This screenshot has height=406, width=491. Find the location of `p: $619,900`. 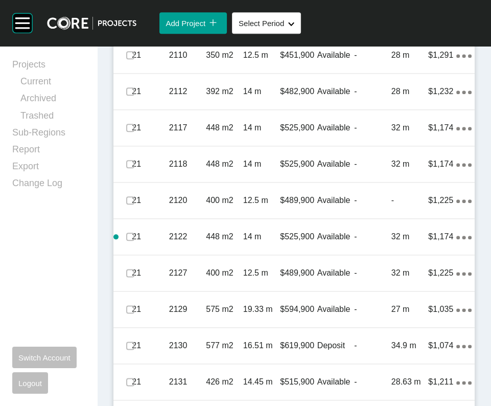

p: $619,900 is located at coordinates (299, 346).